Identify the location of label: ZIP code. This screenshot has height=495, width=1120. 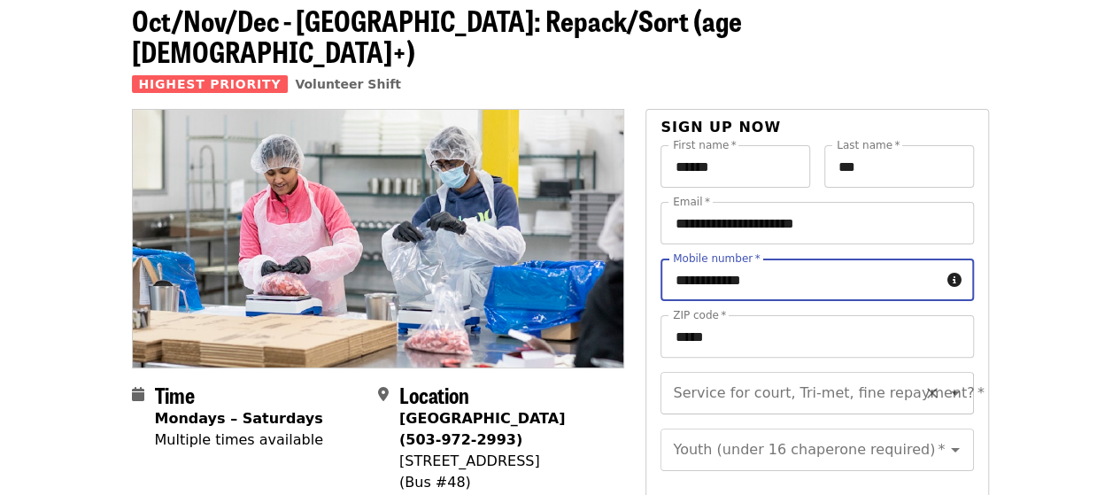
(699, 315).